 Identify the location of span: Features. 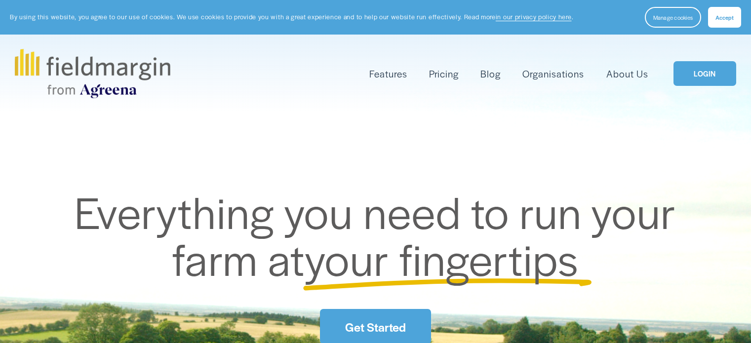
(388, 74).